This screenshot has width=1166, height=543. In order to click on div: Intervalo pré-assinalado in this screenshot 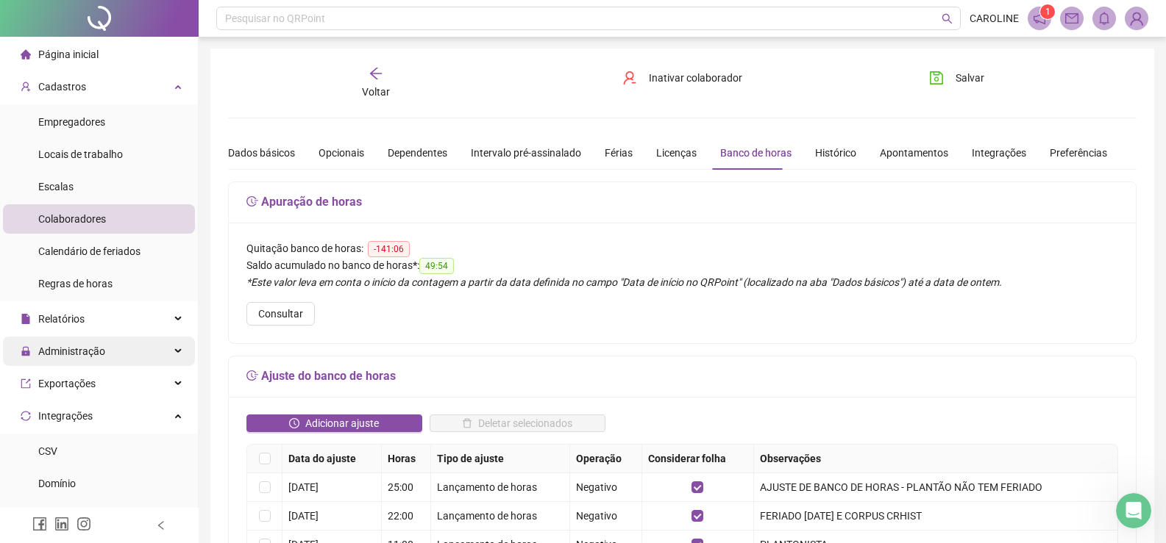, I will do `click(526, 153)`.